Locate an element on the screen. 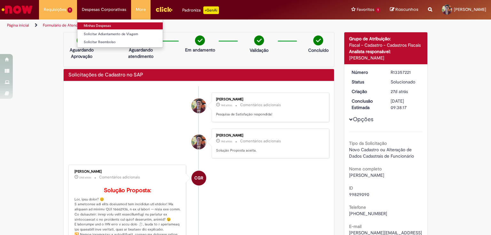 The image size is (491, 235). h2: Solicitações de Cadastro no SAP Histórico de tíquete is located at coordinates (106, 75).